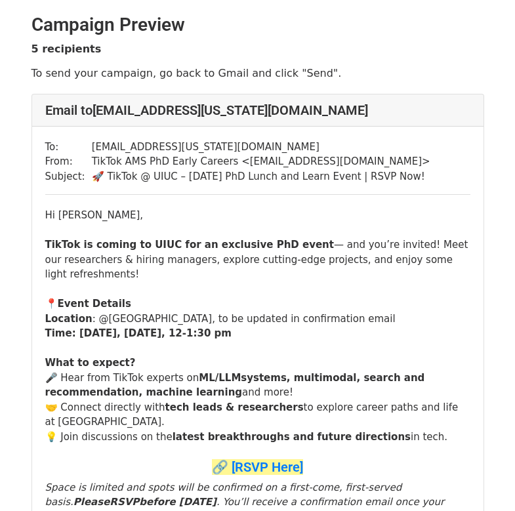 This screenshot has height=511, width=515. Describe the element at coordinates (258, 260) in the screenshot. I see `div: — and you’re invited! Meet our researchers & hiring managers, explore cutting-edge projects, and ...` at that location.